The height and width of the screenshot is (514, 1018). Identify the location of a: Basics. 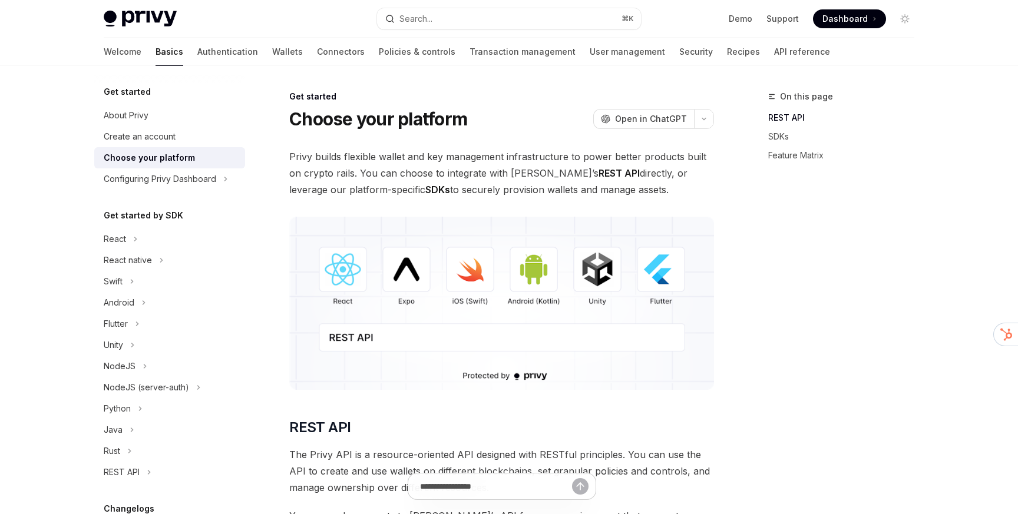
(169, 52).